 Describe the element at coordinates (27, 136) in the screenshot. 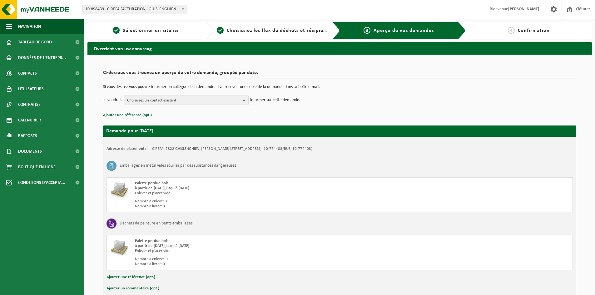

I see `span: Rapports` at that location.